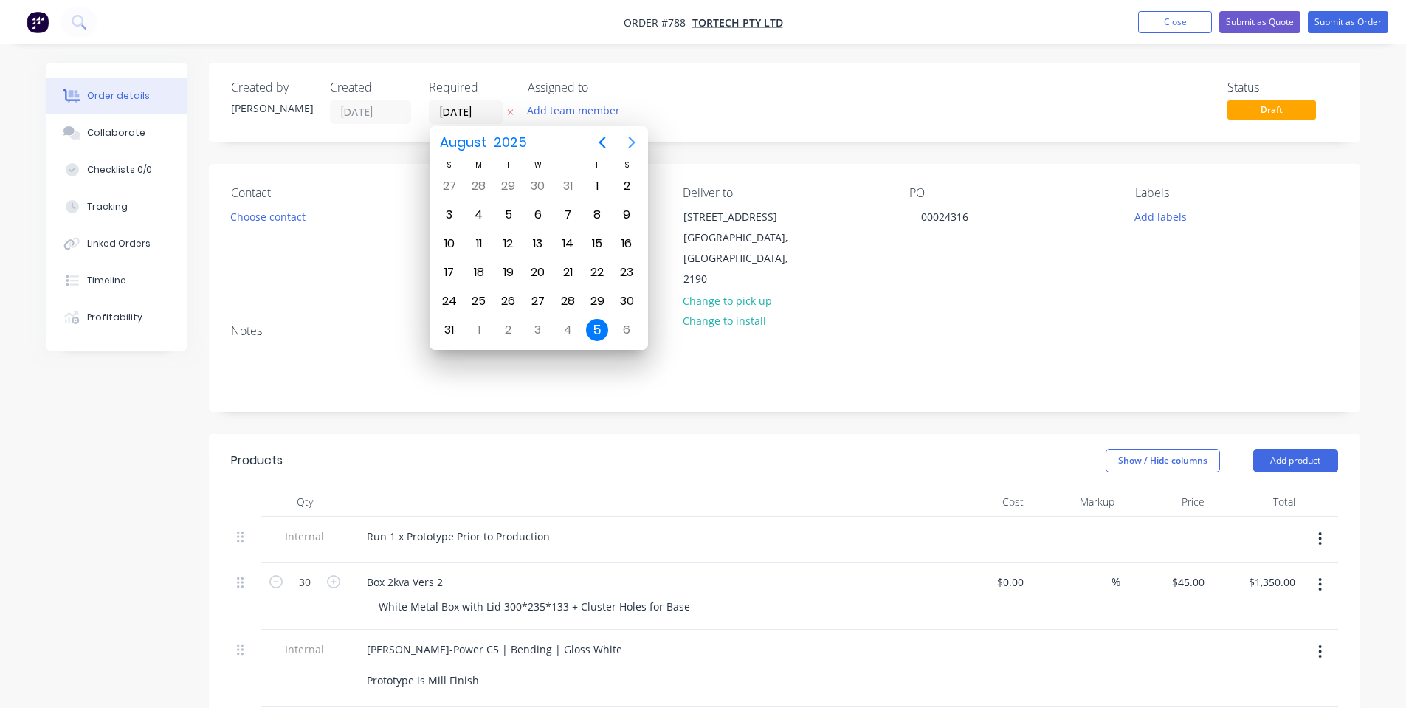 The image size is (1406, 708). What do you see at coordinates (538, 301) in the screenshot?
I see `div: Wednesday, August 27, 2025` at bounding box center [538, 301].